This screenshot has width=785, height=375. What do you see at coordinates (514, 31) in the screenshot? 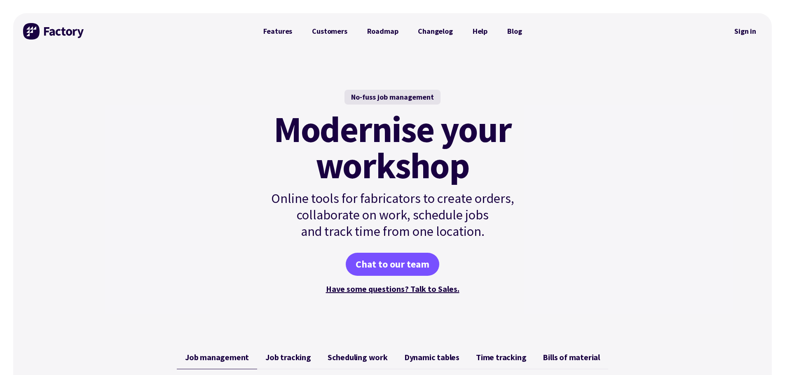
I see `a: Blog` at bounding box center [514, 31].